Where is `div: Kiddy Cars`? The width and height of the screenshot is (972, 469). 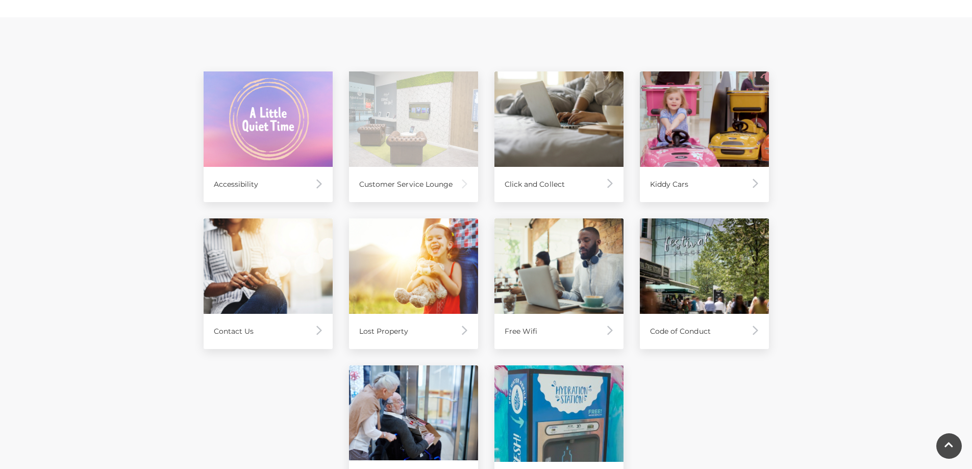 div: Kiddy Cars is located at coordinates (704, 184).